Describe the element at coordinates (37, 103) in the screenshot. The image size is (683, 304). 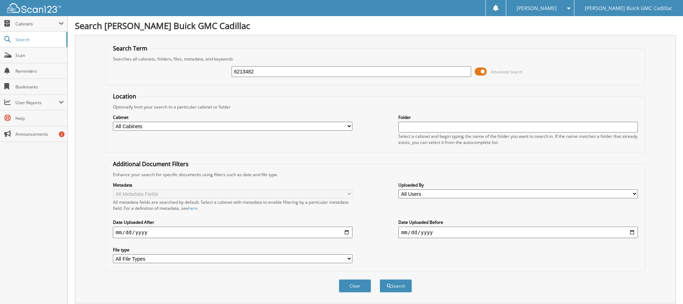
I see `span: User Reports` at that location.